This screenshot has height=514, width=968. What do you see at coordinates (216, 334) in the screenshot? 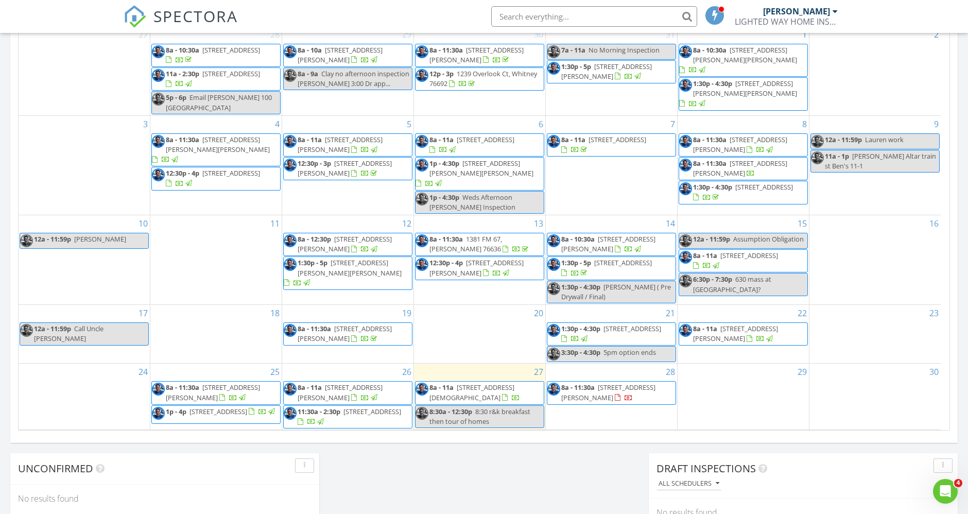
I see `td: Go to August 18, 2025` at bounding box center [216, 334].